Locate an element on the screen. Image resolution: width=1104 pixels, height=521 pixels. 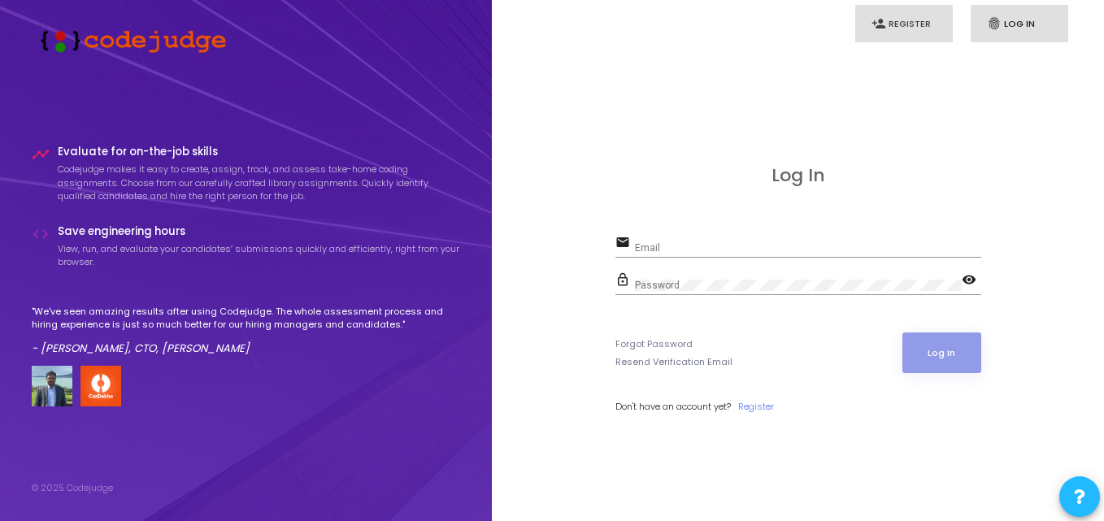
mat-icon: visibility is located at coordinates (972, 281).